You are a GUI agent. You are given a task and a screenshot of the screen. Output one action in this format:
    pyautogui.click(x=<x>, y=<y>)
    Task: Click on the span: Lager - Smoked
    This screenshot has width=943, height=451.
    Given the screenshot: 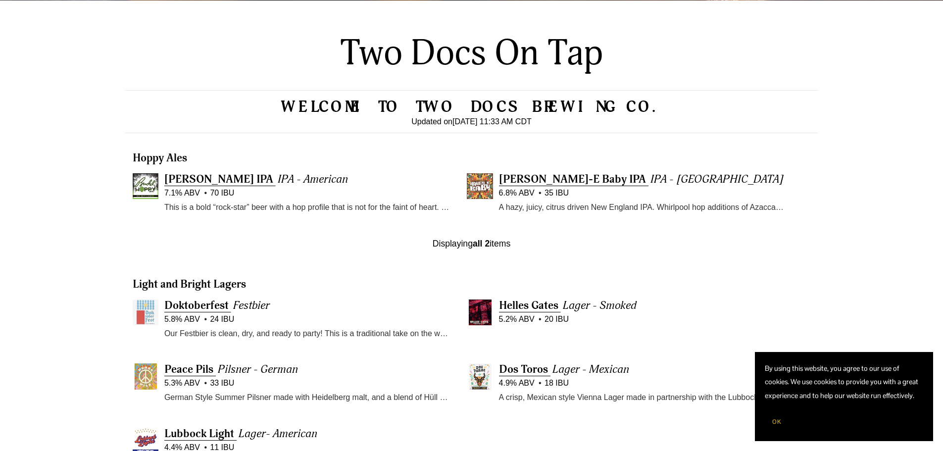 What is the action you would take?
    pyautogui.click(x=599, y=305)
    